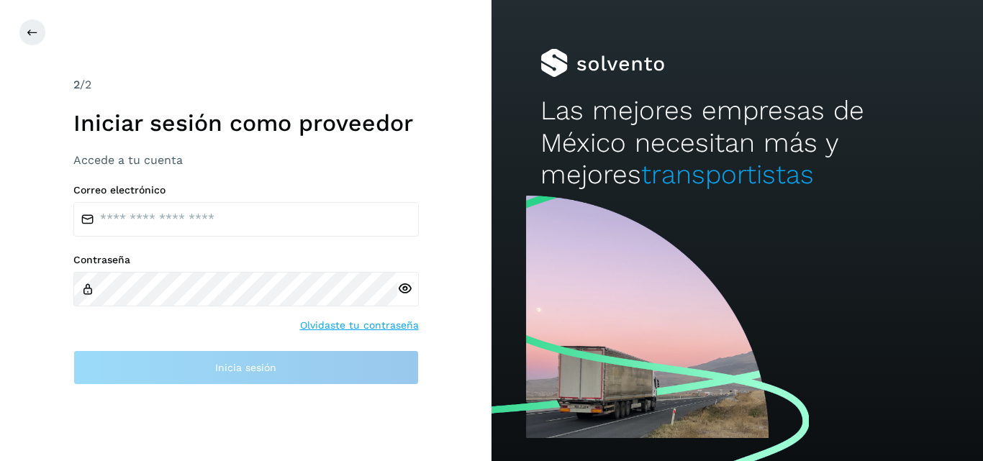 This screenshot has height=461, width=983. I want to click on span: 2, so click(76, 84).